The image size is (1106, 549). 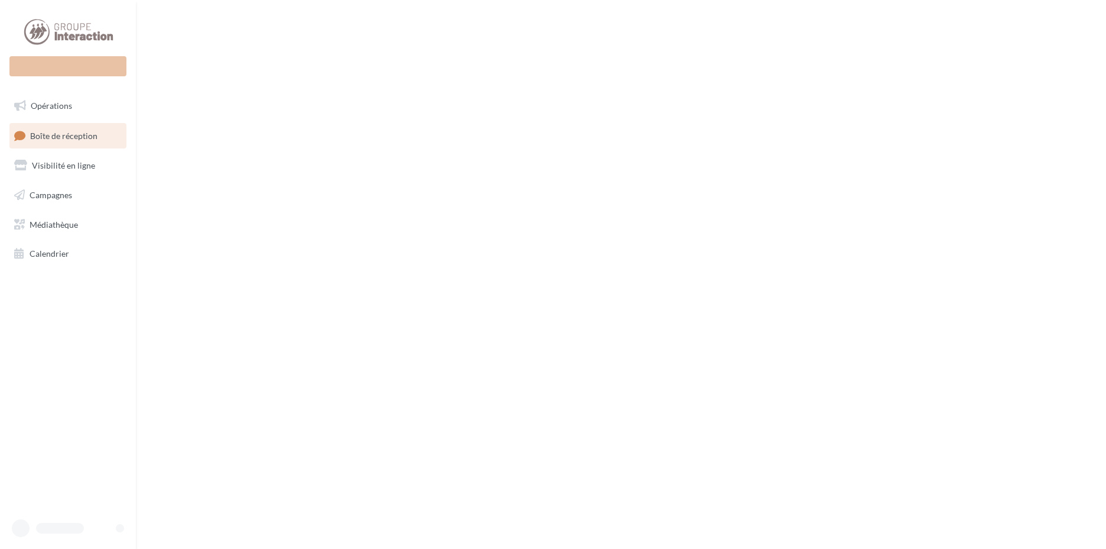 I want to click on span: Campagnes, so click(x=51, y=194).